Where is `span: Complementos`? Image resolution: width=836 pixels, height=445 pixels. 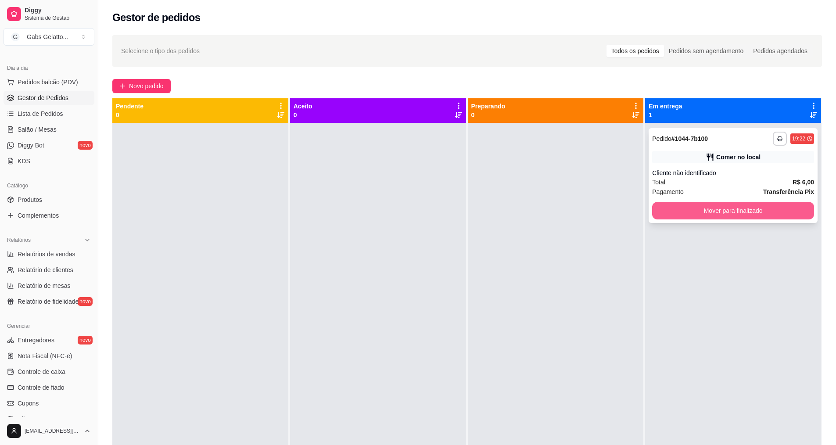
span: Complementos is located at coordinates (38, 215).